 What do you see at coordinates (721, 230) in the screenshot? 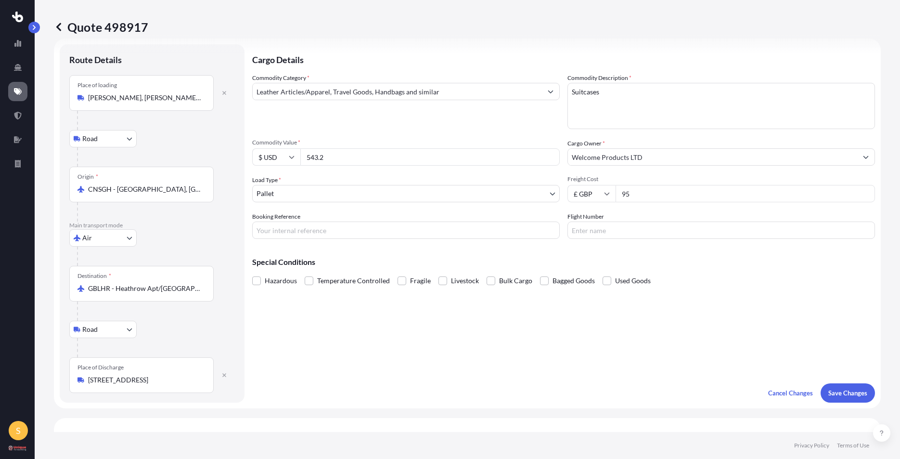
I see `input: Enter name` at bounding box center [721, 230].